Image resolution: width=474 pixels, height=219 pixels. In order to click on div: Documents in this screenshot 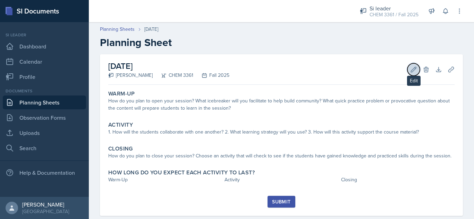, I will do `click(44, 91)`.